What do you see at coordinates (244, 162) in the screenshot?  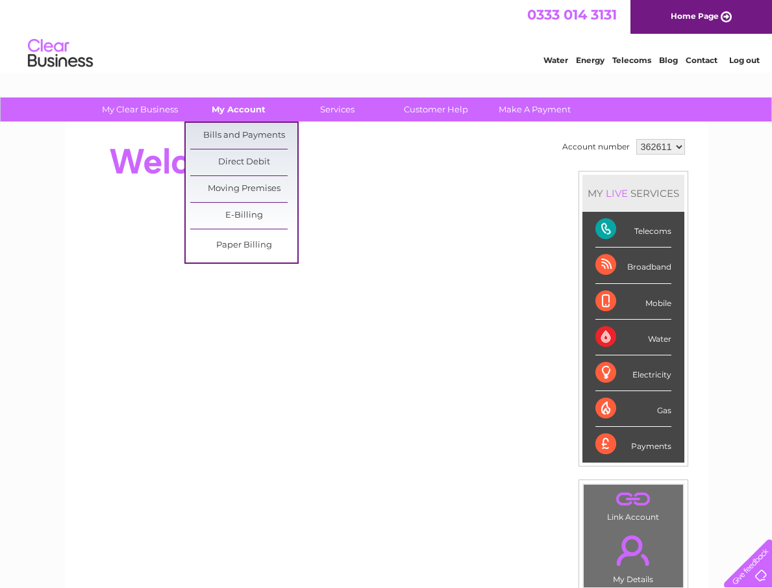 I see `a: Direct Debit` at bounding box center [244, 162].